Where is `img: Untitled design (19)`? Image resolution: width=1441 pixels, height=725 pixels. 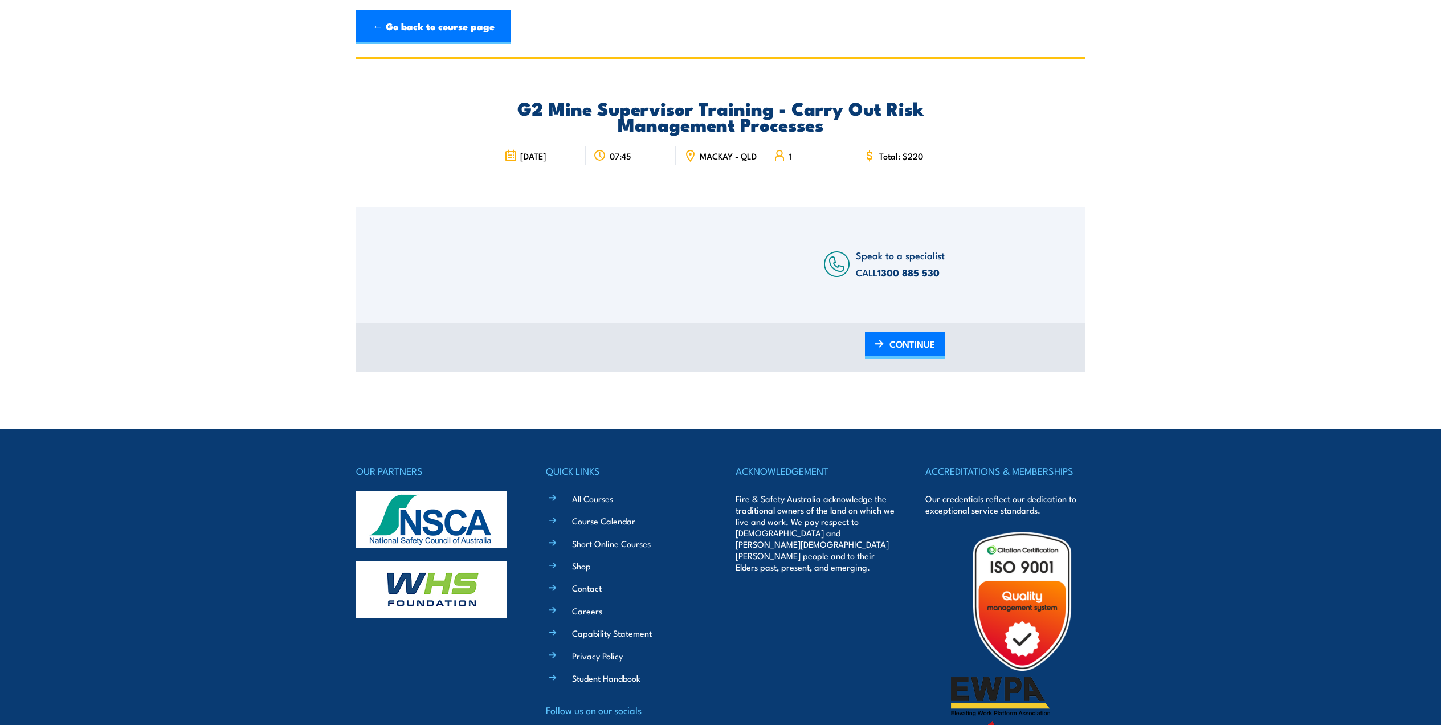
img: Untitled design (19) is located at coordinates (1022, 601).